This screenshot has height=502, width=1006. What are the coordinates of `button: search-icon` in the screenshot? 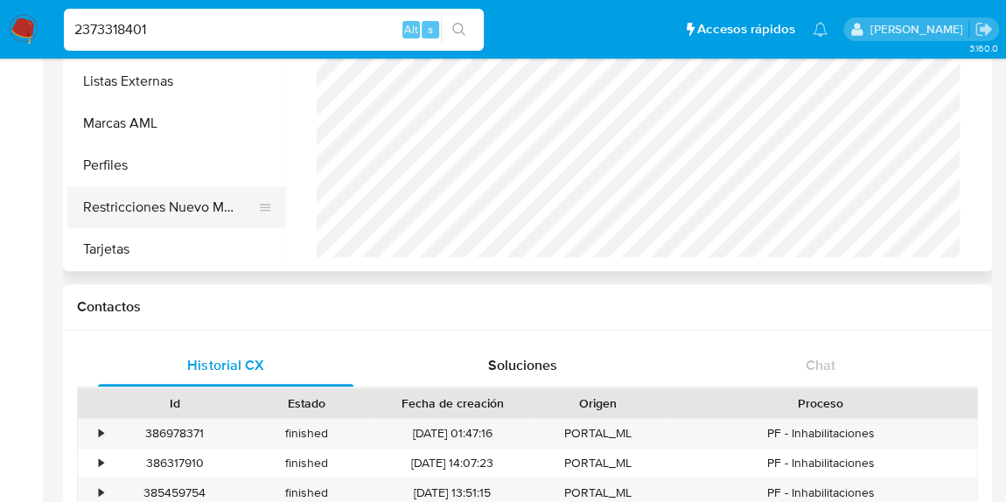 It's located at (458, 30).